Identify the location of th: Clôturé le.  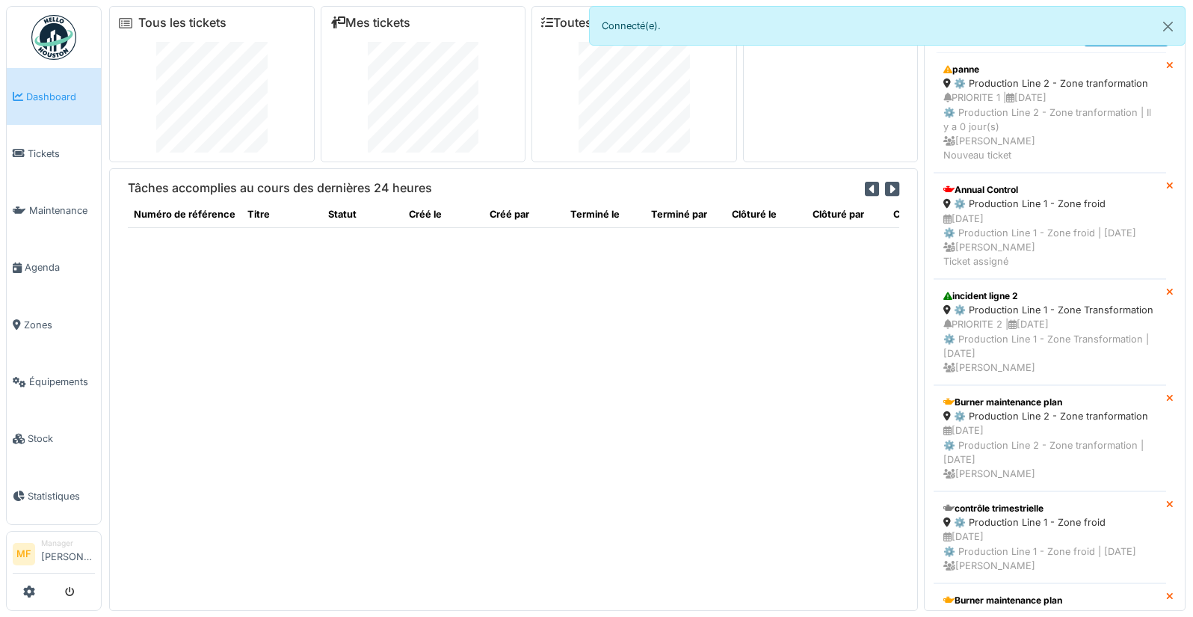
(766, 214).